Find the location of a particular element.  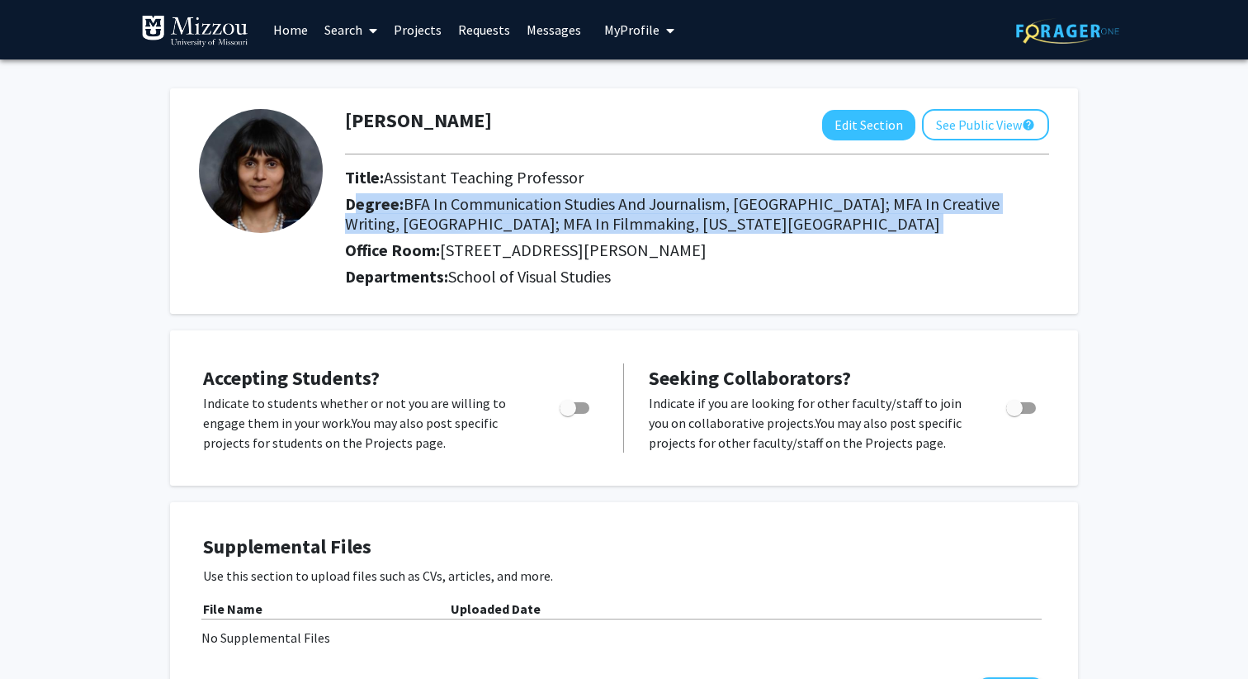

b: Uploaded Date is located at coordinates (495, 609).